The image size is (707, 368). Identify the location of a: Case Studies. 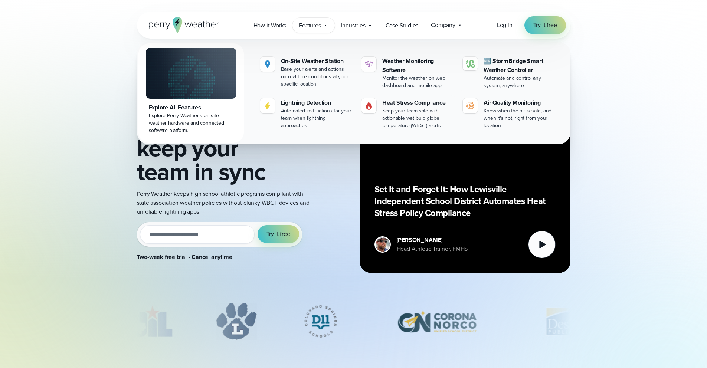
(402, 25).